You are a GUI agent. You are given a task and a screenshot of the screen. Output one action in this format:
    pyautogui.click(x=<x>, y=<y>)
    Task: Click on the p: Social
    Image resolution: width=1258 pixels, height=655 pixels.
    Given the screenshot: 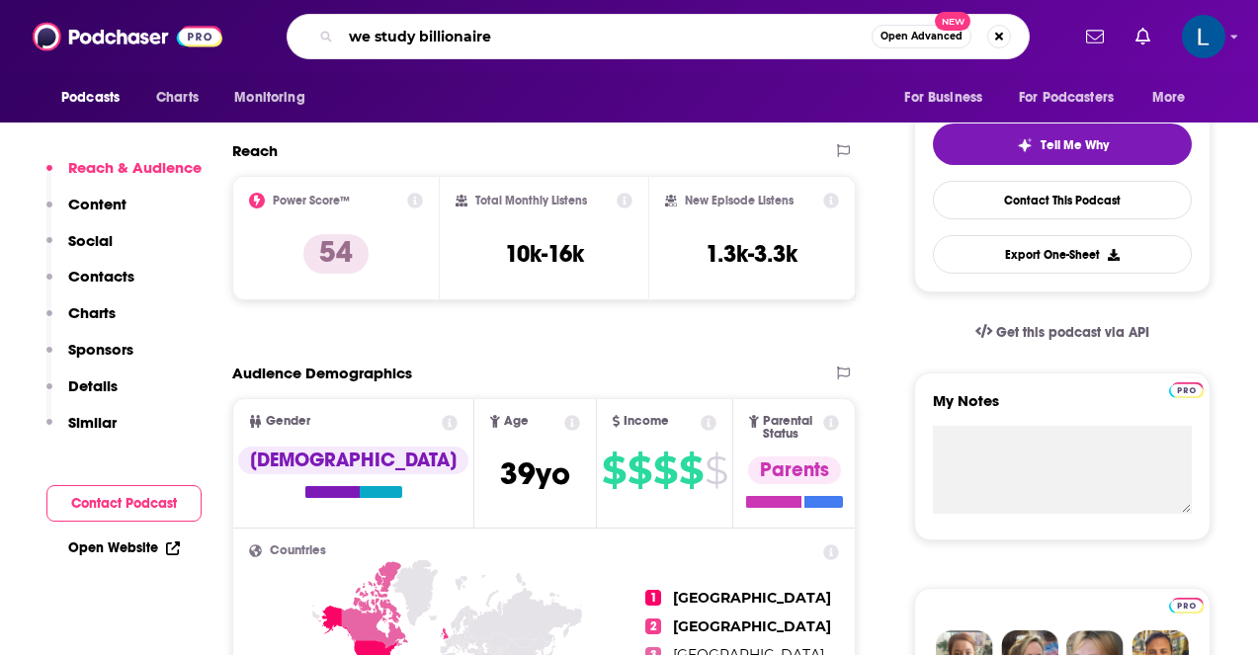 What is the action you would take?
    pyautogui.click(x=90, y=240)
    